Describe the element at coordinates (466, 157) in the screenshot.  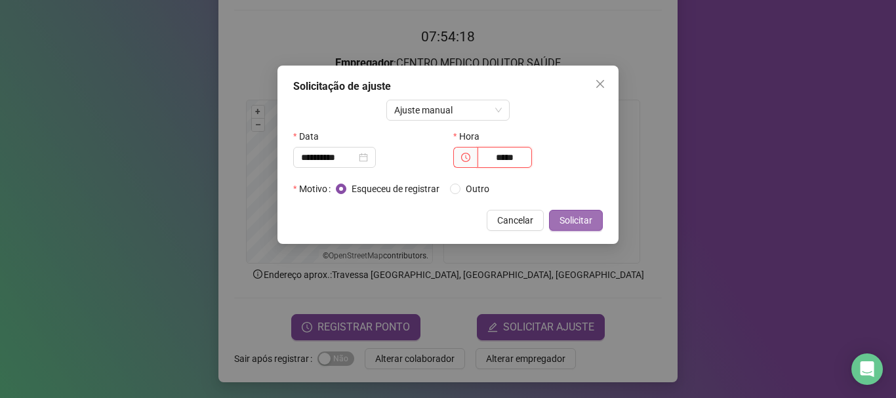
I see `span: clock-circle` at that location.